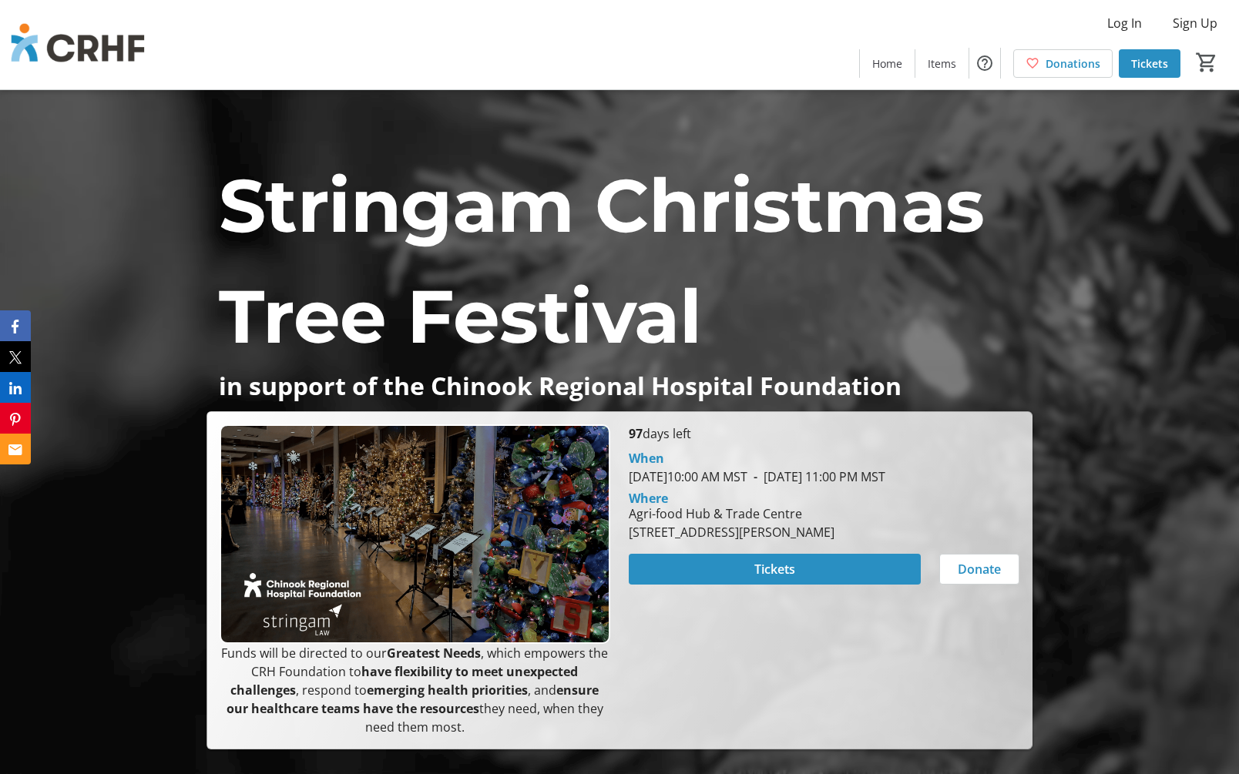 The height and width of the screenshot is (774, 1239). I want to click on strong: emerging health priorities, so click(447, 690).